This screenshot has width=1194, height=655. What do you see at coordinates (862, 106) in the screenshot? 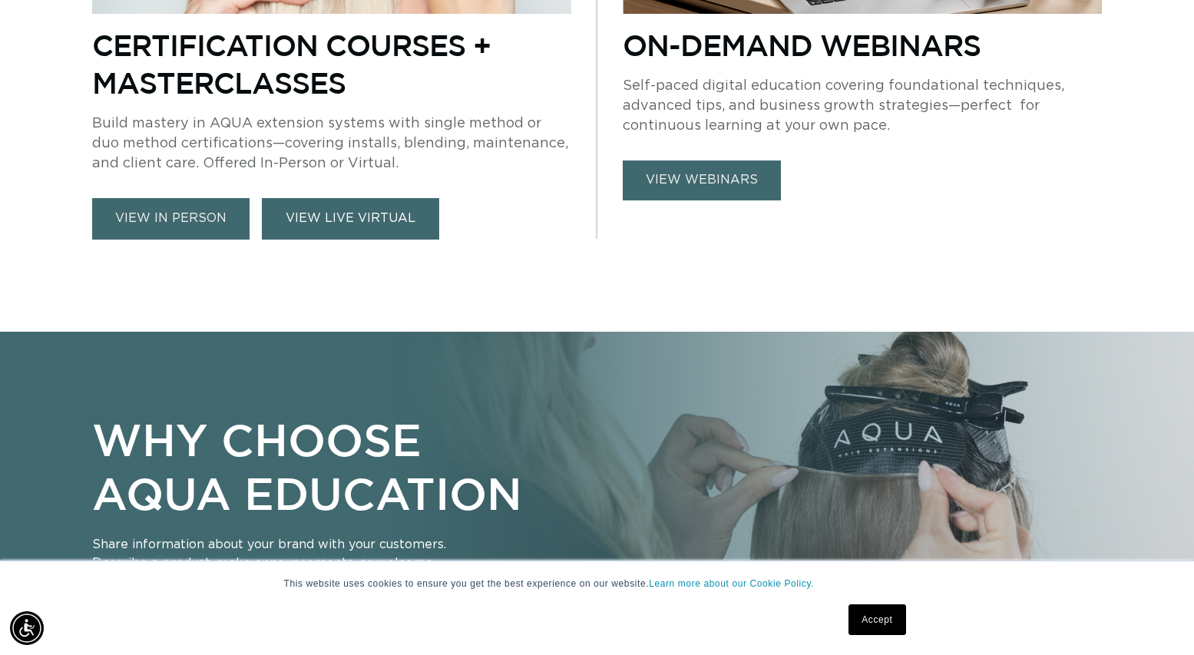
I see `p: Self-paced digital education covering foundational techniques, advanced tips, and business growth...` at bounding box center [862, 106].